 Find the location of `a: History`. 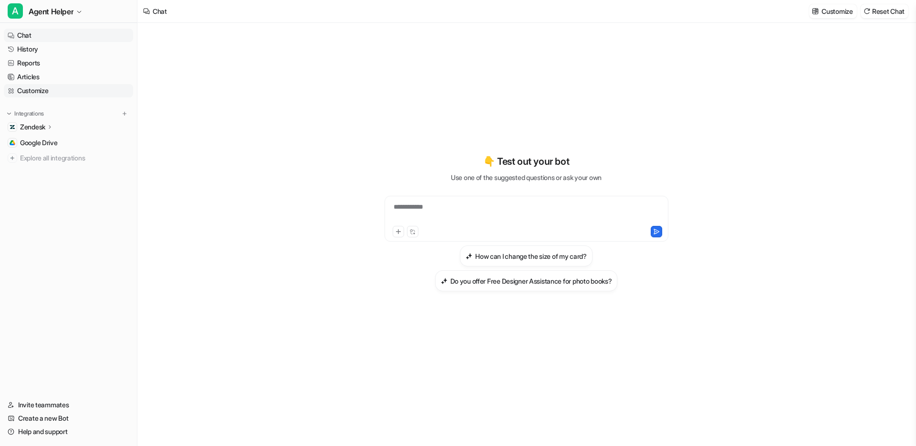

a: History is located at coordinates (68, 49).